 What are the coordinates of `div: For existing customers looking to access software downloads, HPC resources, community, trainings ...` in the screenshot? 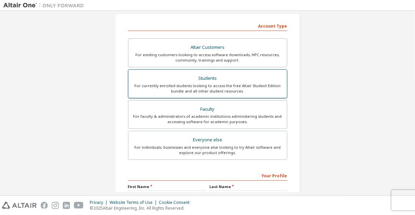 It's located at (208, 57).